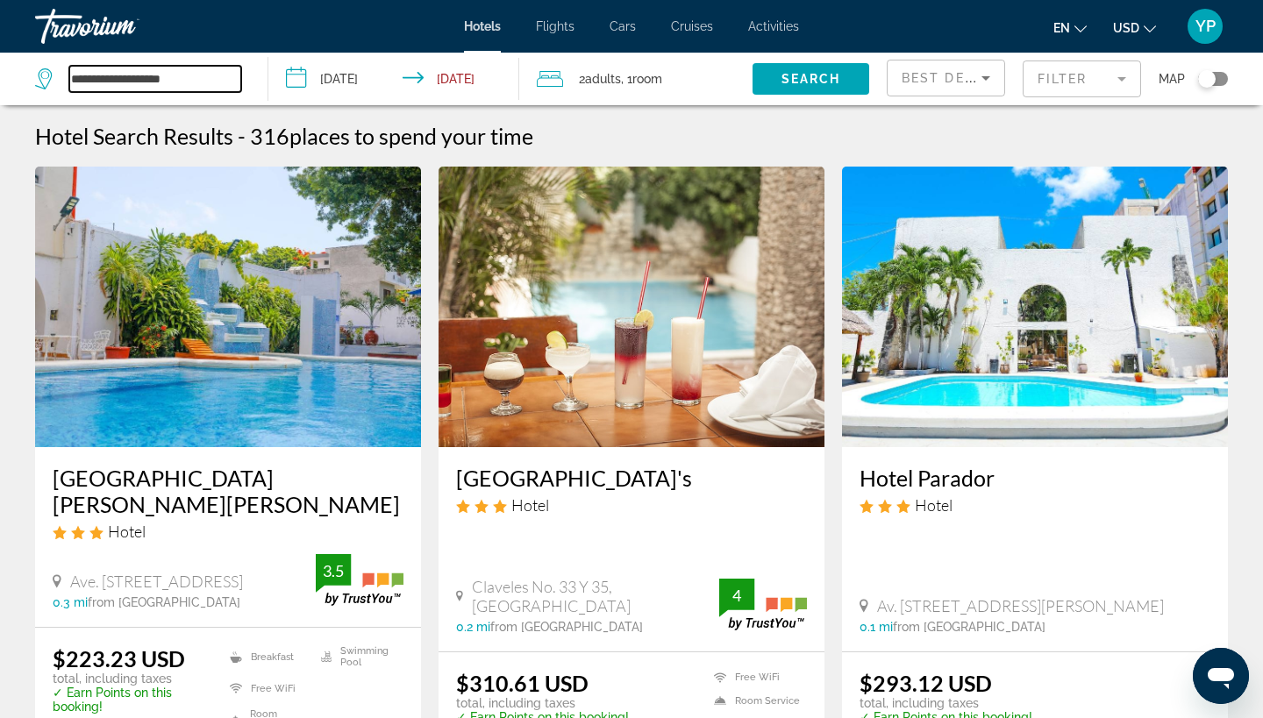 The image size is (1263, 718). Describe the element at coordinates (555, 26) in the screenshot. I see `span: Flights` at that location.